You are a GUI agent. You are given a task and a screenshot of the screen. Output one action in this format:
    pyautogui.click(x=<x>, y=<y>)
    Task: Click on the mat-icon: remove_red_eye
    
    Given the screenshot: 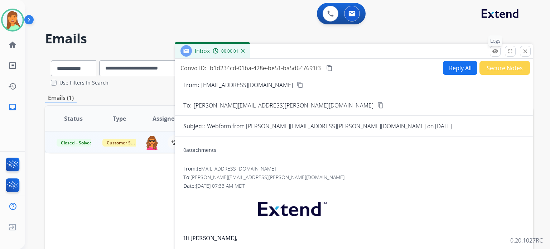 What is the action you would take?
    pyautogui.click(x=495, y=51)
    